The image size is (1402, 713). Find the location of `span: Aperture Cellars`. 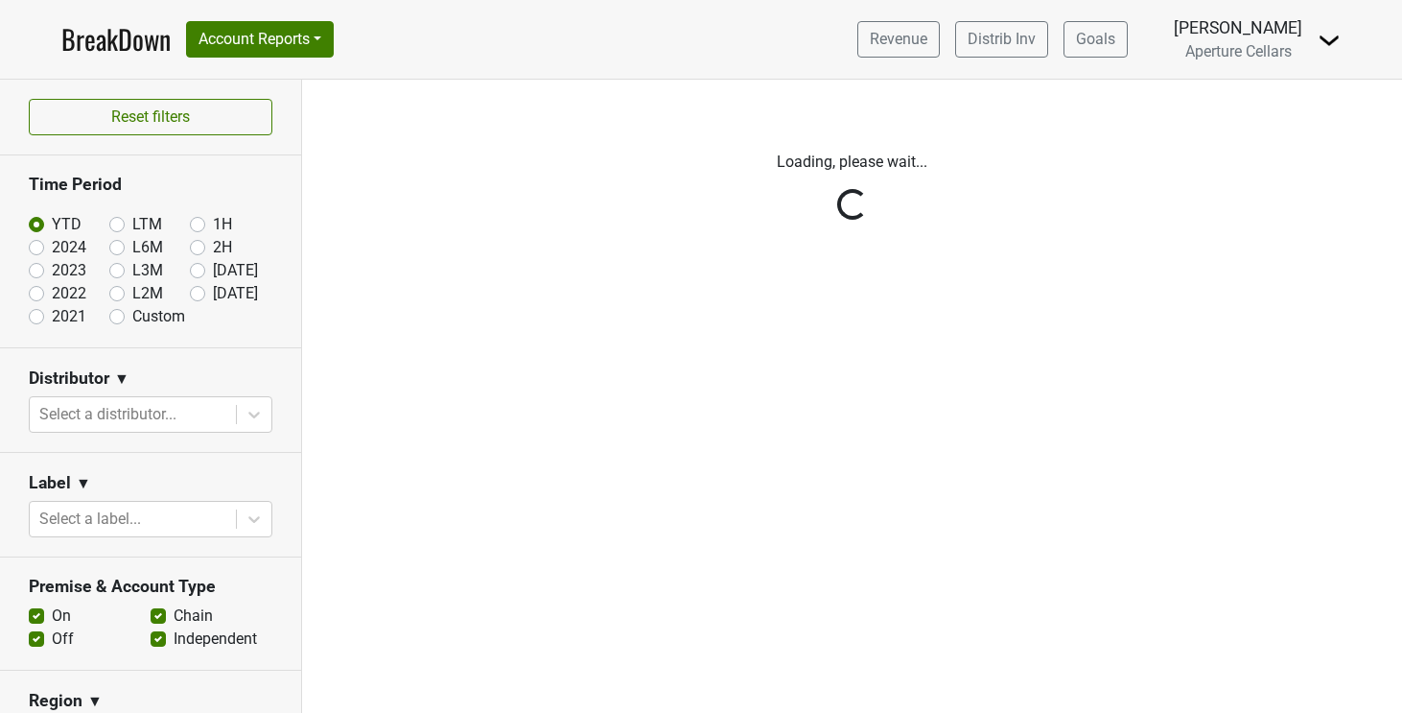

span: Aperture Cellars is located at coordinates (1238, 51).